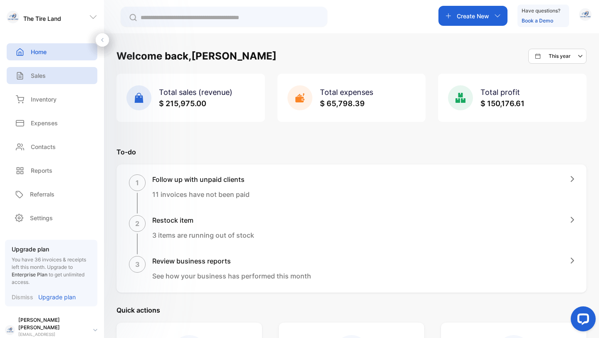  I want to click on p: Inventory, so click(44, 99).